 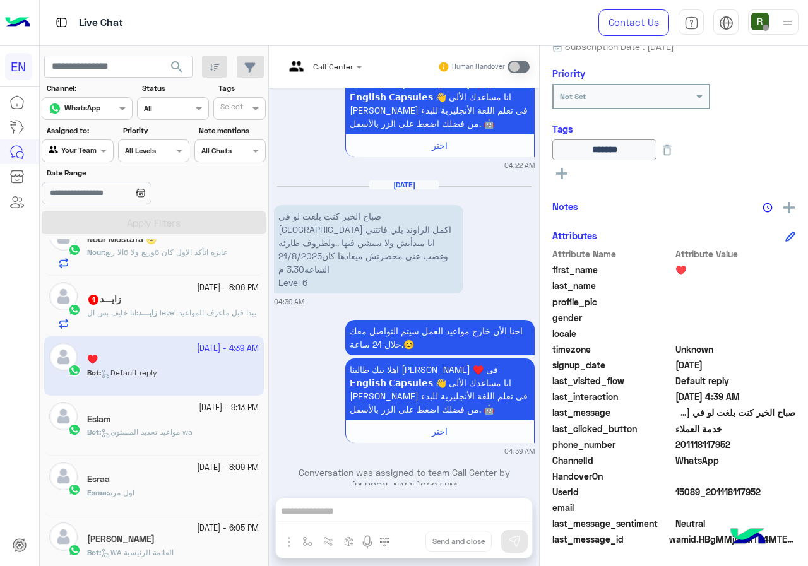 I want to click on span: مواعيد تحديد المستوى wa, so click(x=146, y=432).